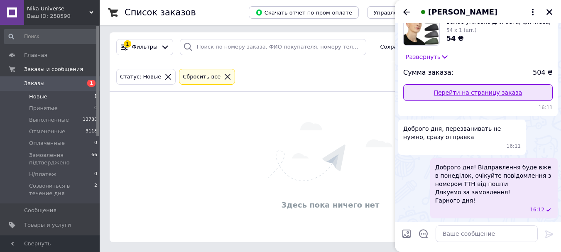  I want to click on img: 6110382889_w1000_h1000_bandana-povyazka-elastichnaya-dlya.jpg, so click(422, 27).